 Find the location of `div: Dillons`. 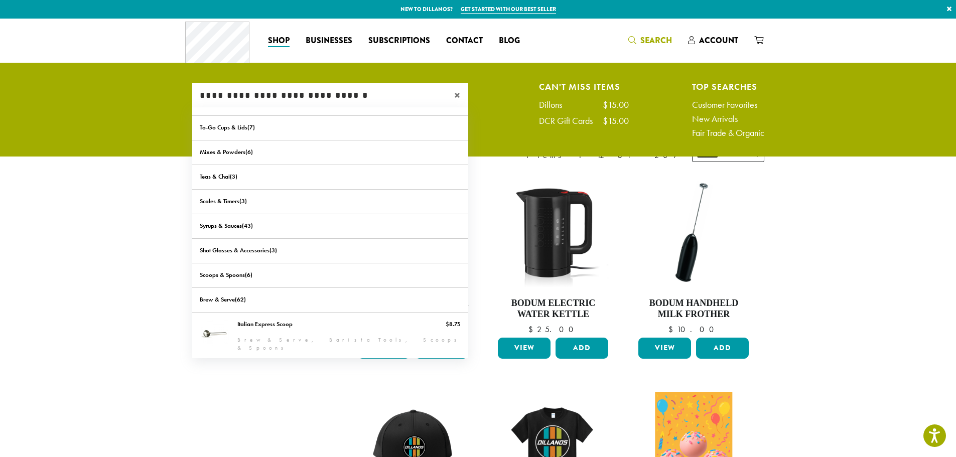

div: Dillons is located at coordinates (556, 105).